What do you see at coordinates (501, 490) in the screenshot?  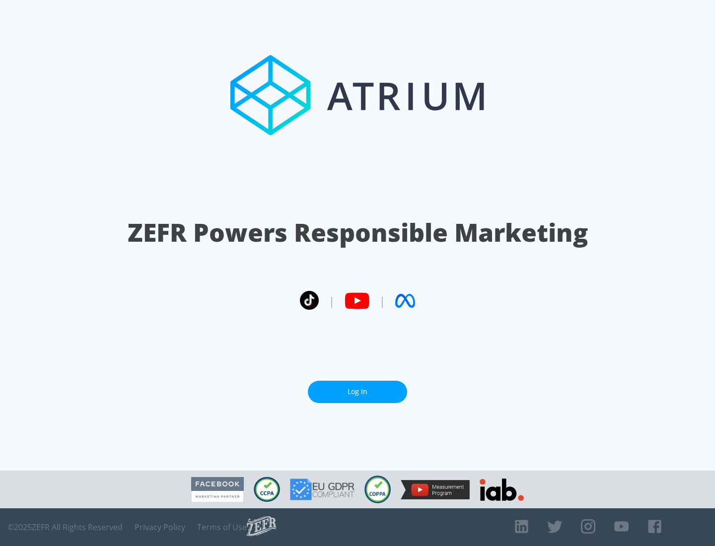 I see `img: IAB` at bounding box center [501, 490].